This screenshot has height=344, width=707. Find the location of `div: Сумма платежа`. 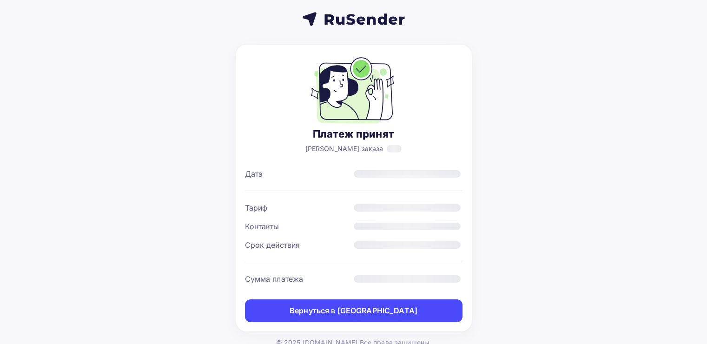

div: Сумма платежа is located at coordinates (299, 279).